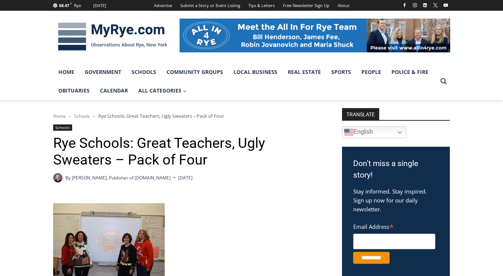  What do you see at coordinates (195, 72) in the screenshot?
I see `a: Community Groups` at bounding box center [195, 72].